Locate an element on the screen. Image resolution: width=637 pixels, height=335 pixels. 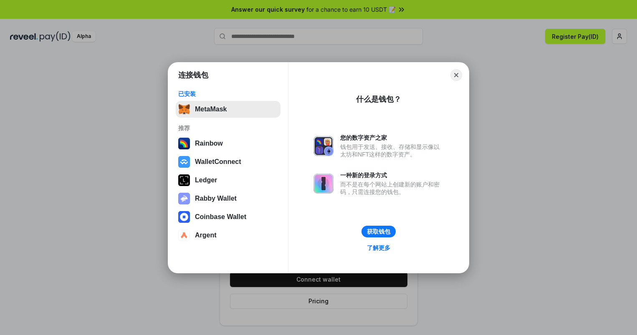
div: 推荐 is located at coordinates (228, 128).